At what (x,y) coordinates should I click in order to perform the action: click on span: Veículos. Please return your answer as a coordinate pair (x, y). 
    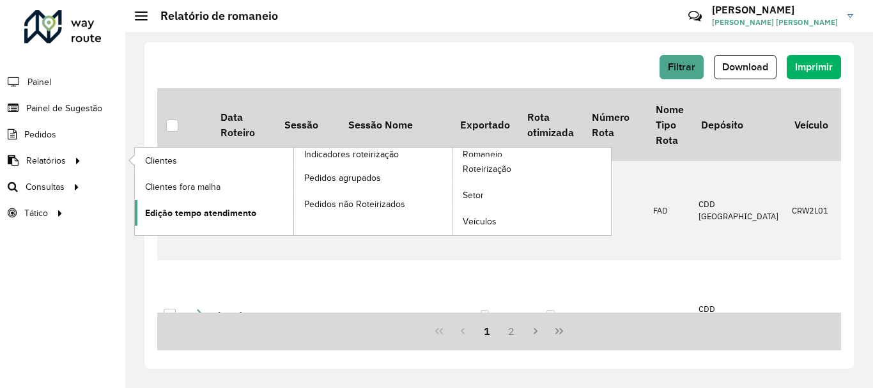
    Looking at the image, I should click on (479, 221).